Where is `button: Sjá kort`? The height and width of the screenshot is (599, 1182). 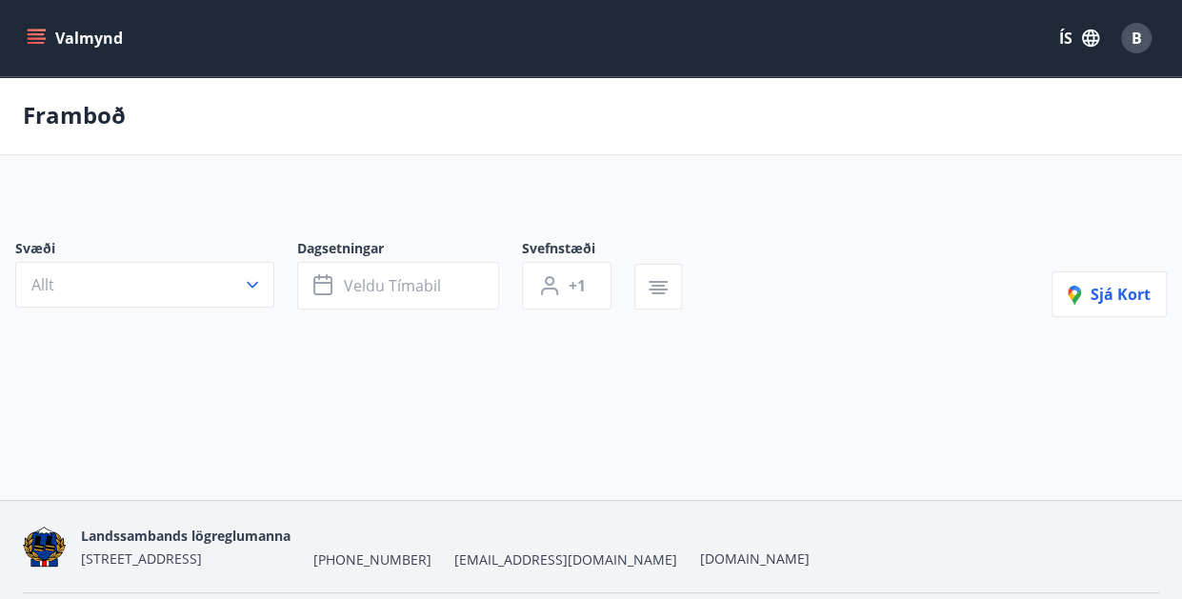
button: Sjá kort is located at coordinates (1108, 294).